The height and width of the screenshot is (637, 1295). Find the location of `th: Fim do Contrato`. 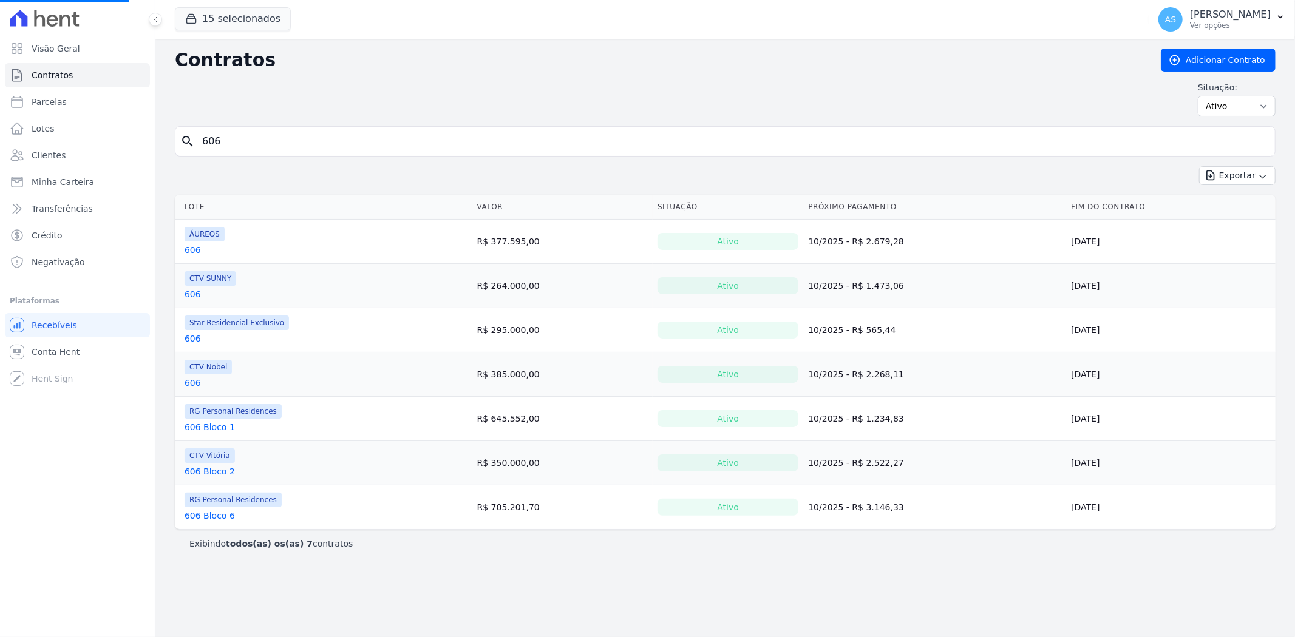

th: Fim do Contrato is located at coordinates (1170, 207).